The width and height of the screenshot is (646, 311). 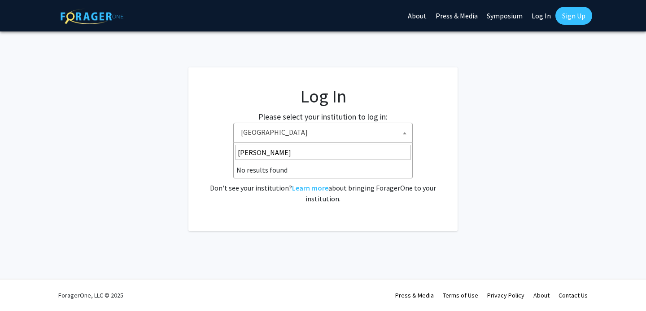 What do you see at coordinates (310, 188) in the screenshot?
I see `a: Learn more about bringing ForagerOne to your institution` at bounding box center [310, 188].